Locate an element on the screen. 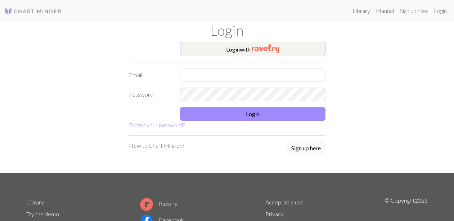 Image resolution: width=454 pixels, height=221 pixels. a: Login is located at coordinates (440, 11).